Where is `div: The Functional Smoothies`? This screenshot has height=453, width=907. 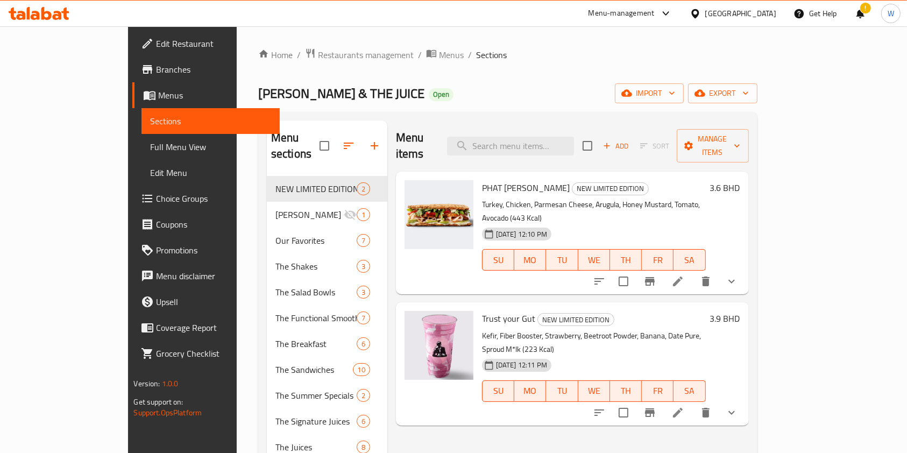 div: The Functional Smoothies is located at coordinates (316, 318).